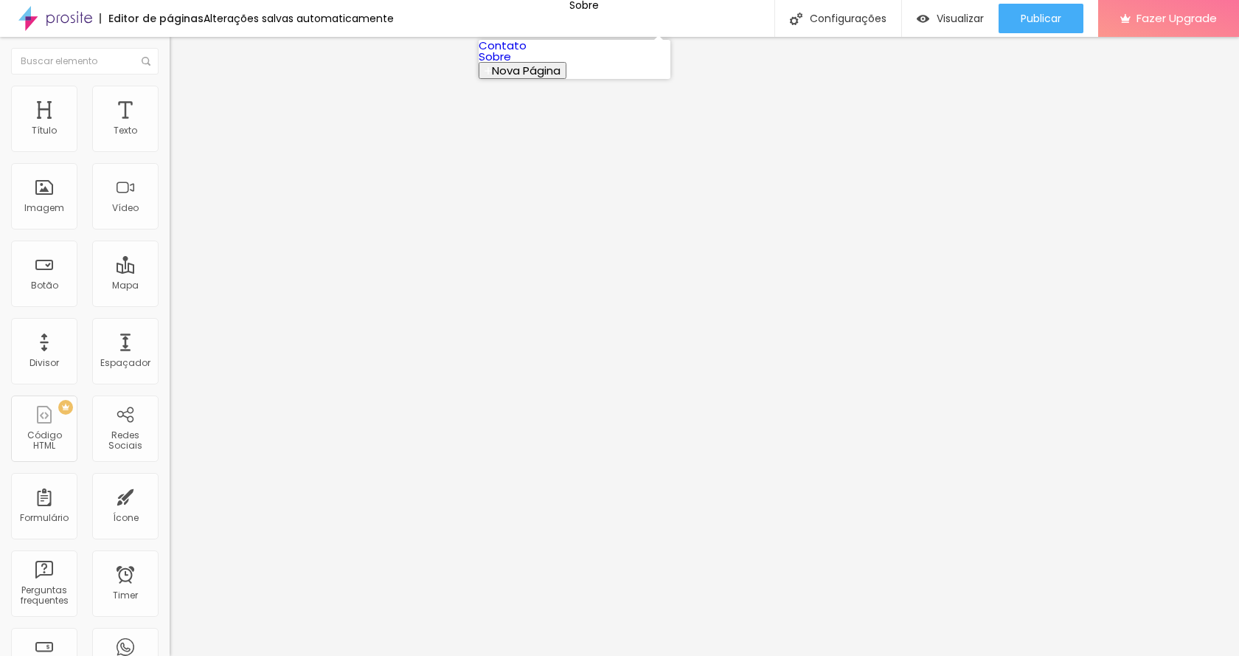  Describe the element at coordinates (125, 440) in the screenshot. I see `div: Redes Sociais` at that location.